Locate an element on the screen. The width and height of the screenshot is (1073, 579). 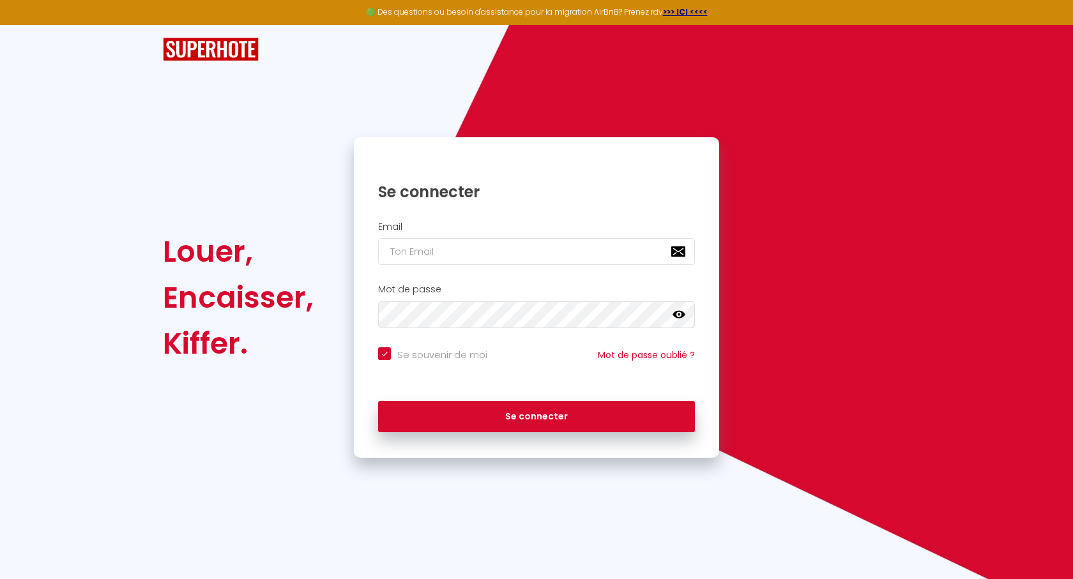
a: >>> ICI <<<< is located at coordinates (685, 11).